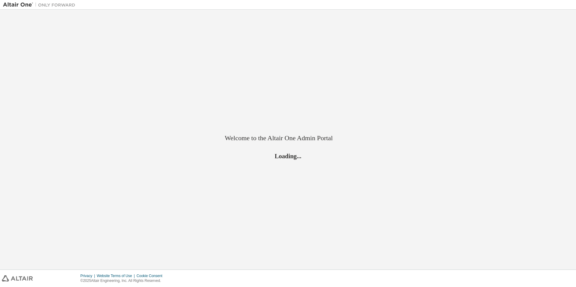 The width and height of the screenshot is (576, 287). Describe the element at coordinates (17, 279) in the screenshot. I see `img: altair_logo.svg` at that location.